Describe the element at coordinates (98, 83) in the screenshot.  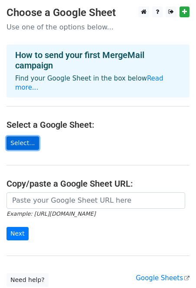
I see `p: Find your Google Sheet in the box below` at that location.